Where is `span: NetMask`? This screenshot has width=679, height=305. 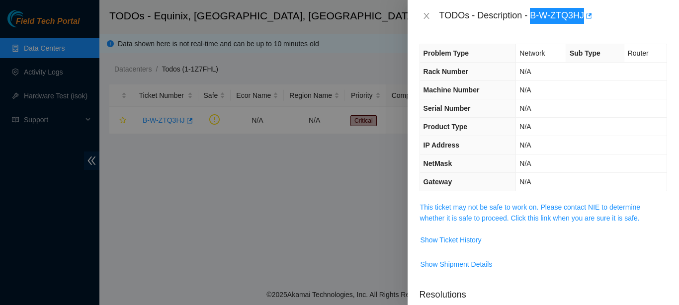
span: NetMask is located at coordinates (438, 163).